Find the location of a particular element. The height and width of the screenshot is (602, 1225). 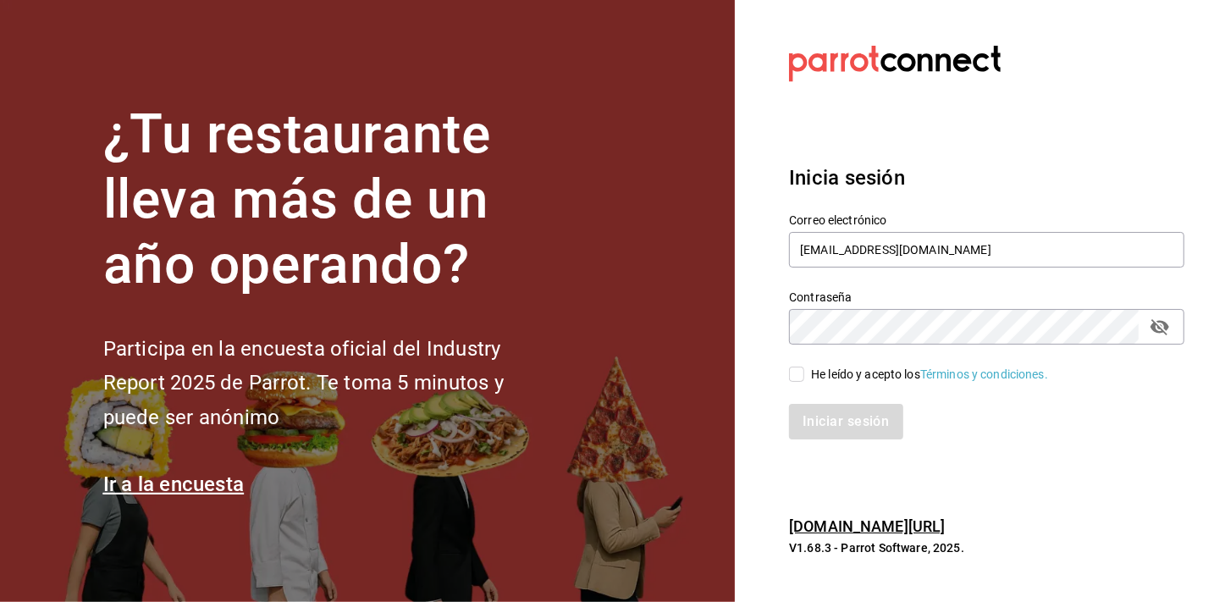

p: V1.68.3 - Parrot Software, 2025. is located at coordinates (986, 548).